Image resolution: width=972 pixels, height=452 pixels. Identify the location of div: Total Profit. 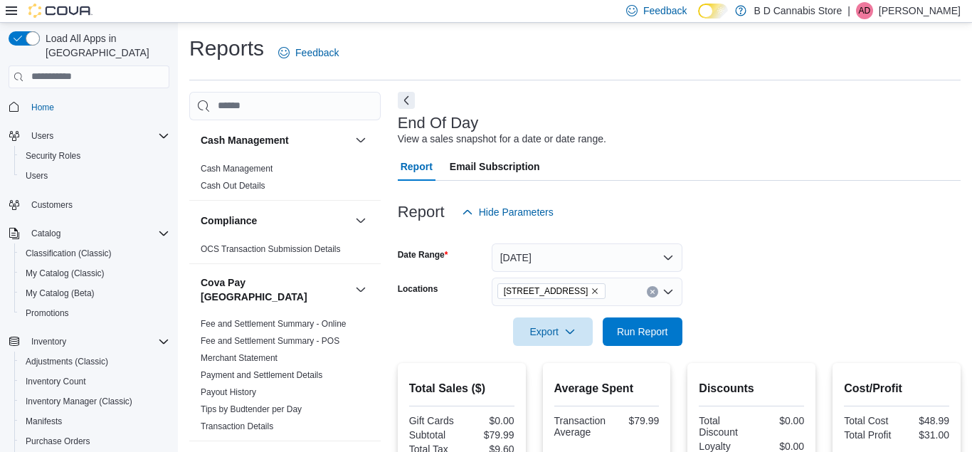
(869, 435).